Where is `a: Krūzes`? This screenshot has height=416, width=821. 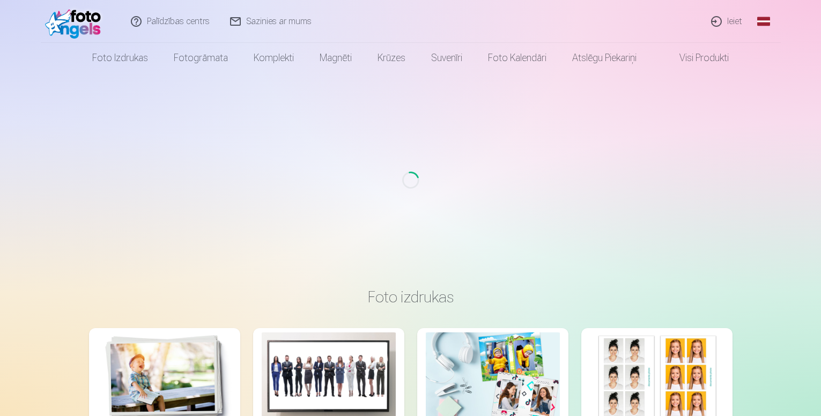 a: Krūzes is located at coordinates (391, 58).